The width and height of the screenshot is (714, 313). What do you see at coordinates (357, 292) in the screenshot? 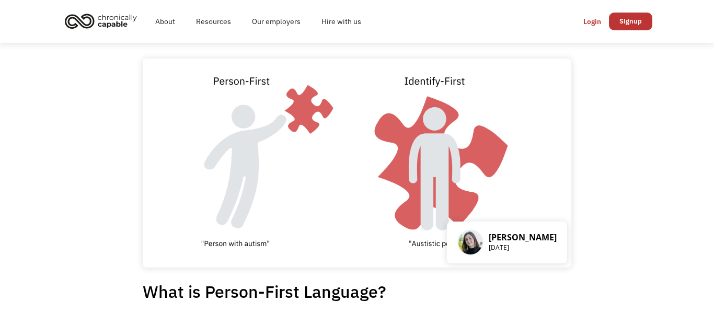
I see `h1: What is Person-First Language?` at bounding box center [357, 292].